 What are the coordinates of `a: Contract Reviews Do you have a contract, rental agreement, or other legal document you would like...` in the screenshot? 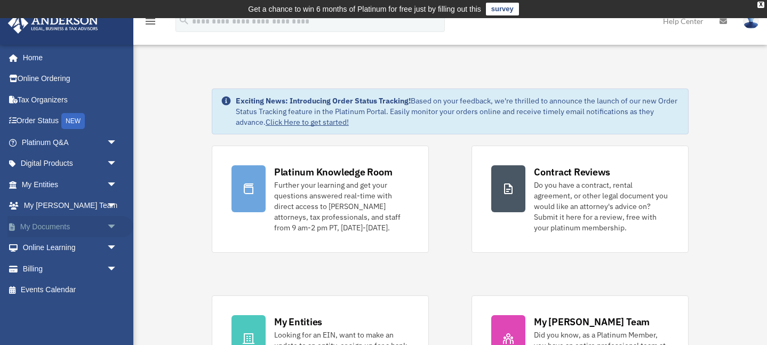 It's located at (580, 199).